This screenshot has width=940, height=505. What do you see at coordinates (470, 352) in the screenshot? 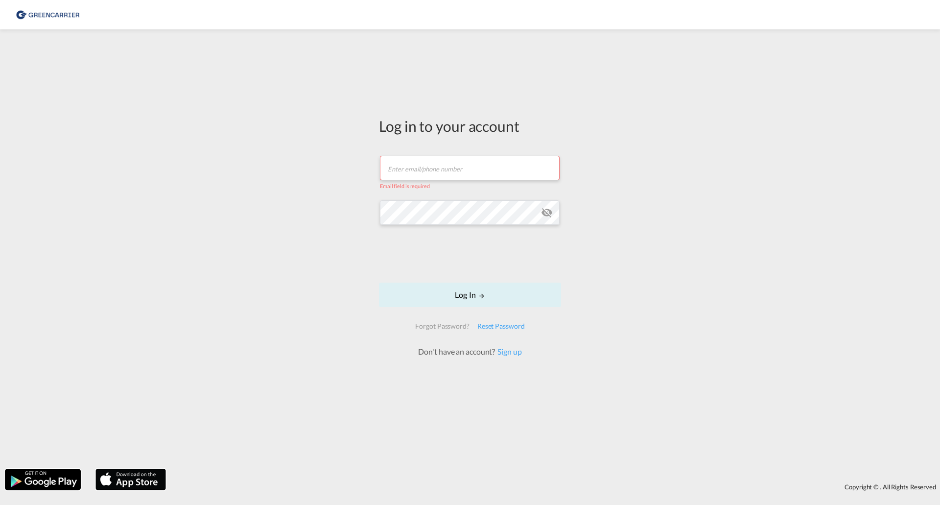
I see `div: Don't have an account?` at bounding box center [470, 352].